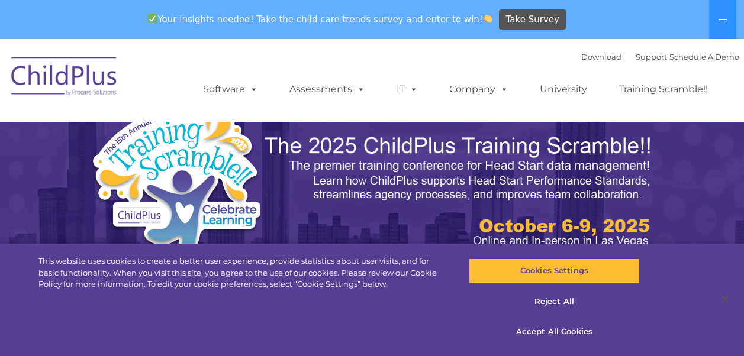 This screenshot has height=356, width=744. Describe the element at coordinates (532, 20) in the screenshot. I see `a: Take Survey` at that location.